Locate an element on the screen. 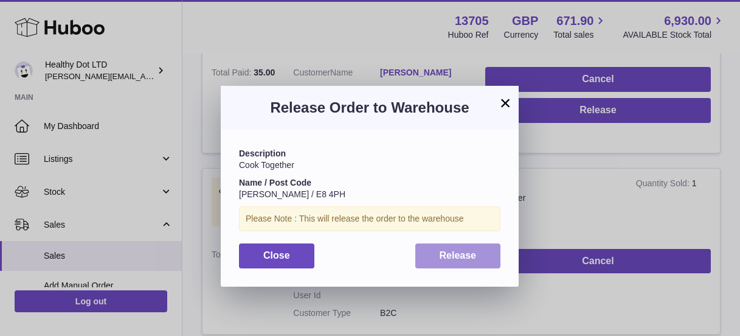  button: Release is located at coordinates (458, 255).